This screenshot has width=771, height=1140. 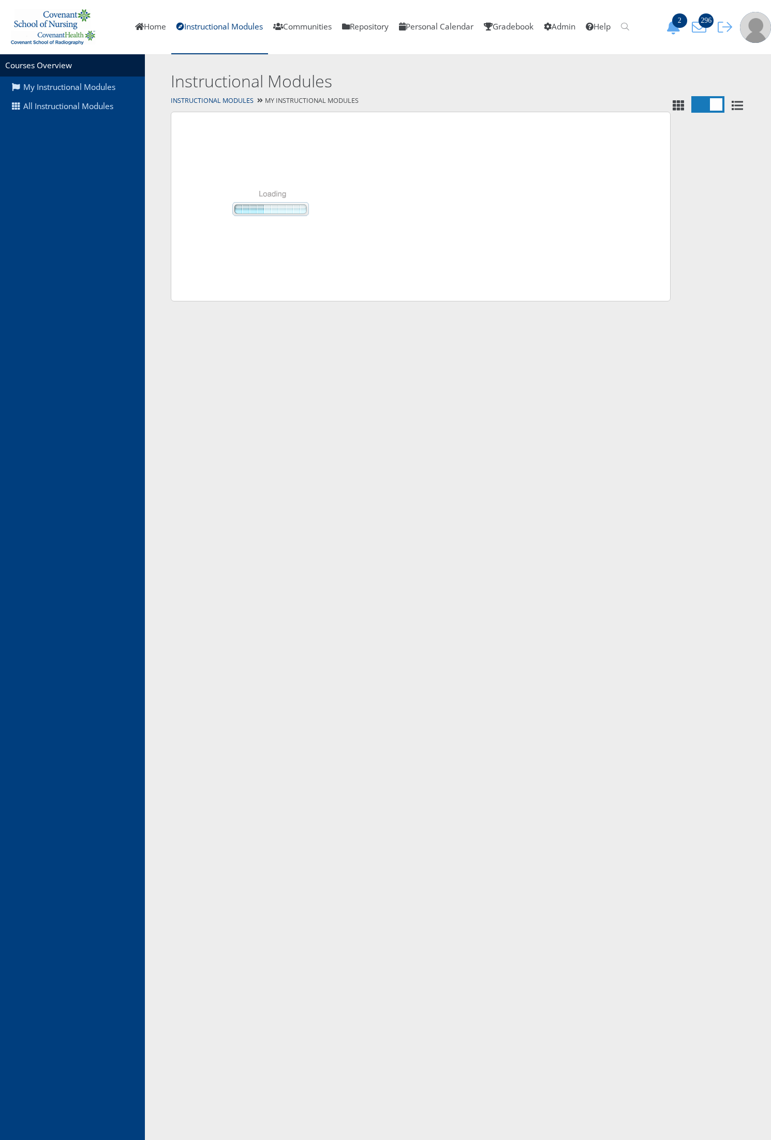 I want to click on i: List, so click(x=737, y=106).